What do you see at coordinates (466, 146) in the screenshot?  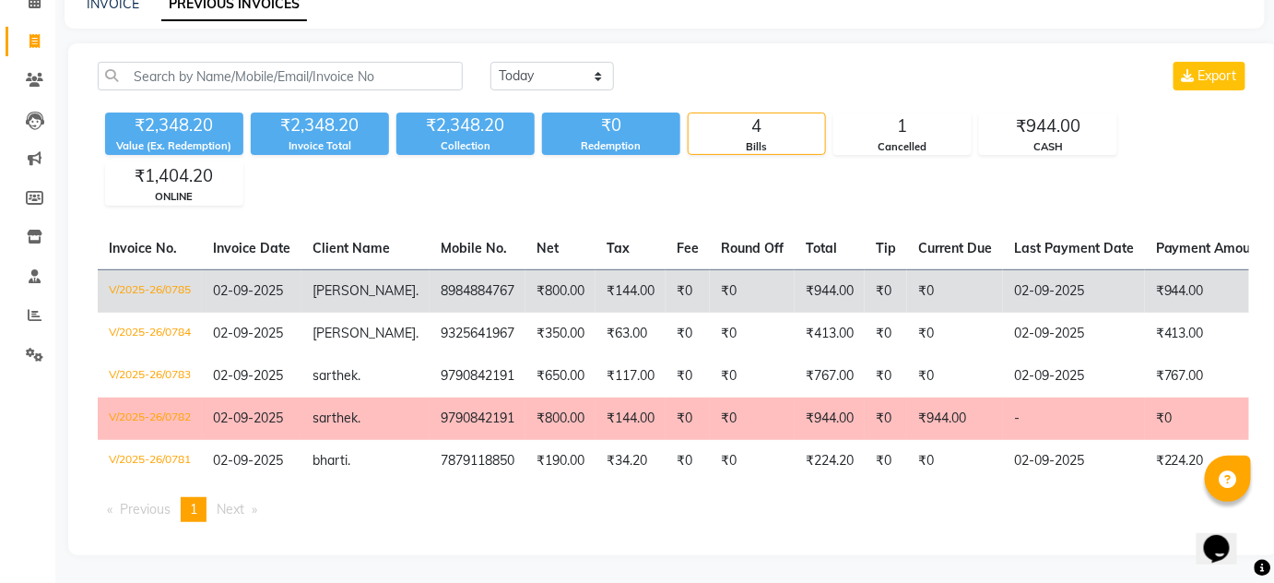 I see `div: Collection` at bounding box center [466, 146].